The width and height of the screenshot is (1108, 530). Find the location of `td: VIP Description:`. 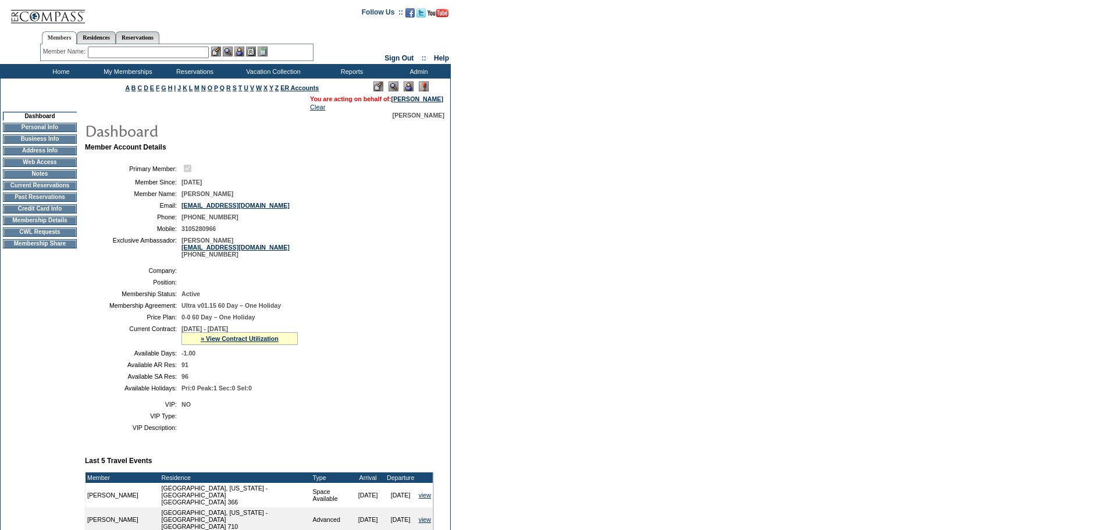

td: VIP Description: is located at coordinates (133, 428).